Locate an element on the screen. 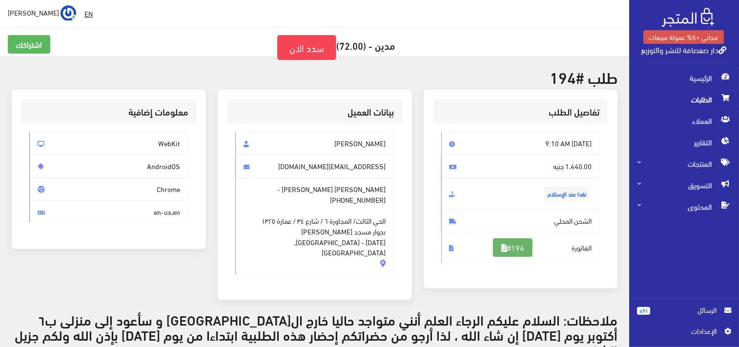  a: المنتجات is located at coordinates (684, 164).